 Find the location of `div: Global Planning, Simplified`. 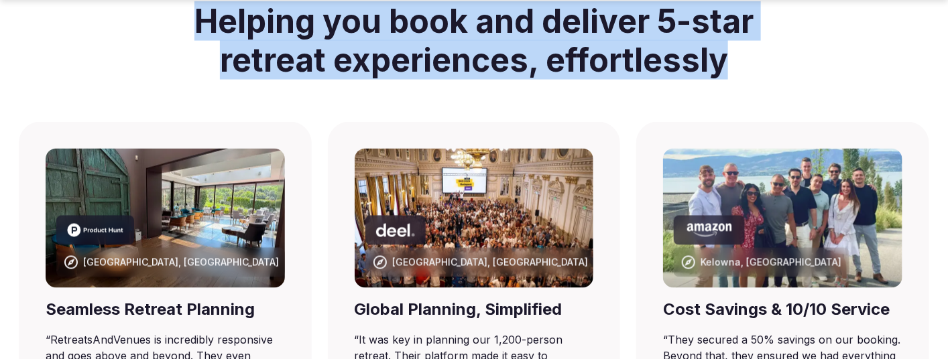

div: Global Planning, Simplified is located at coordinates (474, 311).